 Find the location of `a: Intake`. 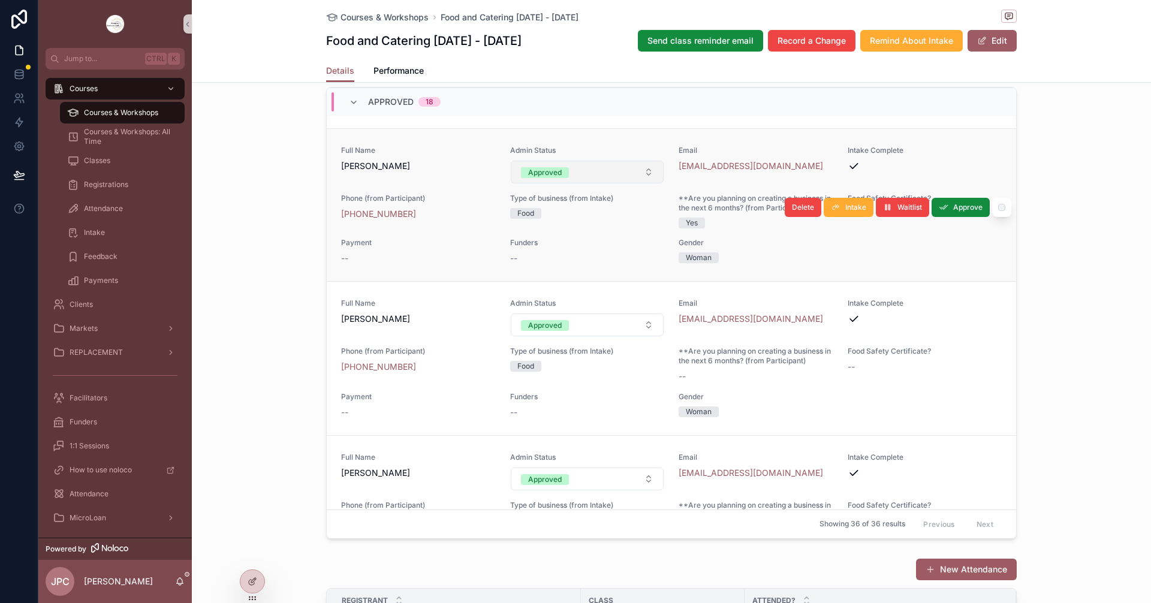

a: Intake is located at coordinates (122, 233).